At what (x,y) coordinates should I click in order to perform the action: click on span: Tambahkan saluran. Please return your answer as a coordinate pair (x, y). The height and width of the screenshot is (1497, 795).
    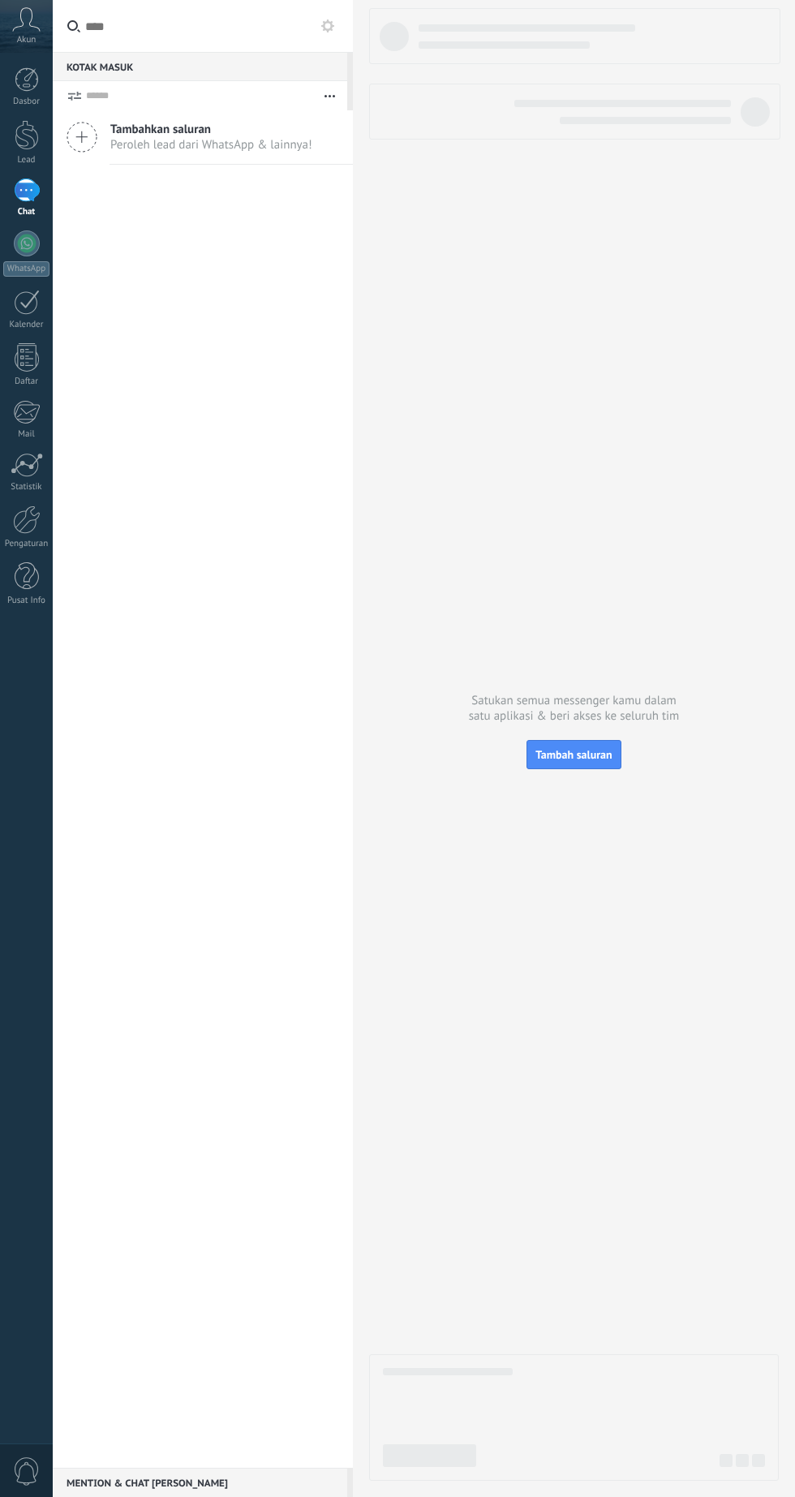
    Looking at the image, I should click on (211, 129).